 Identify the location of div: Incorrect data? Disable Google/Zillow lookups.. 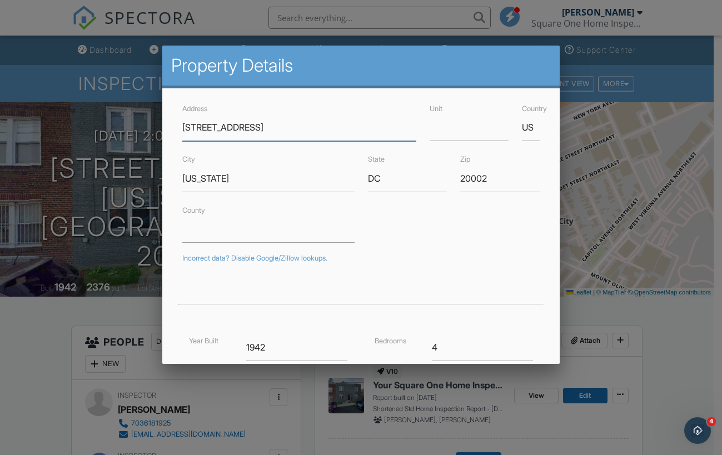
(361, 258).